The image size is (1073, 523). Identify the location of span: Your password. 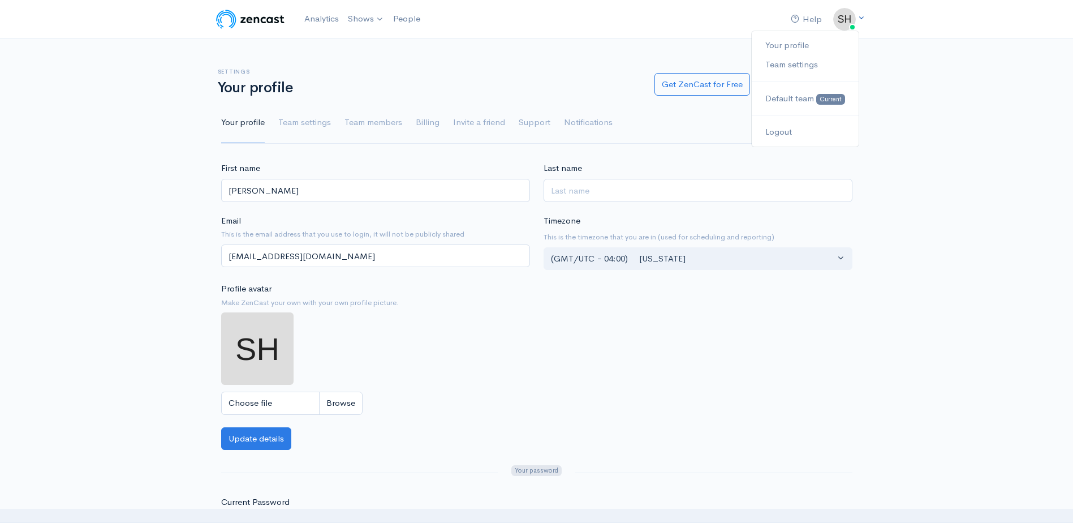
(536, 470).